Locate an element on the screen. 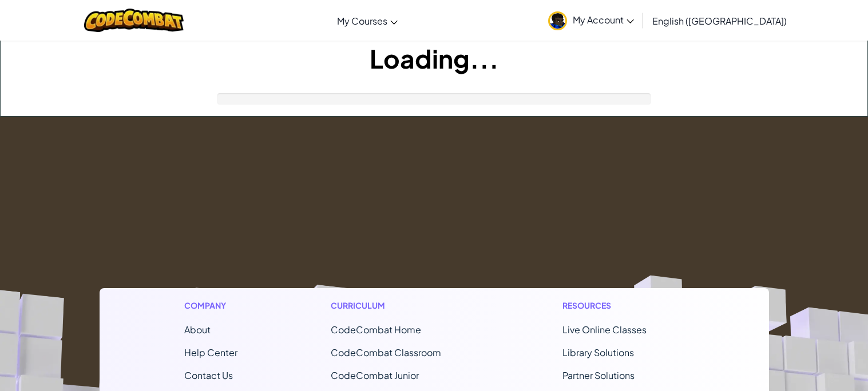 This screenshot has width=868, height=391. h1: Curriculum is located at coordinates (400, 306).